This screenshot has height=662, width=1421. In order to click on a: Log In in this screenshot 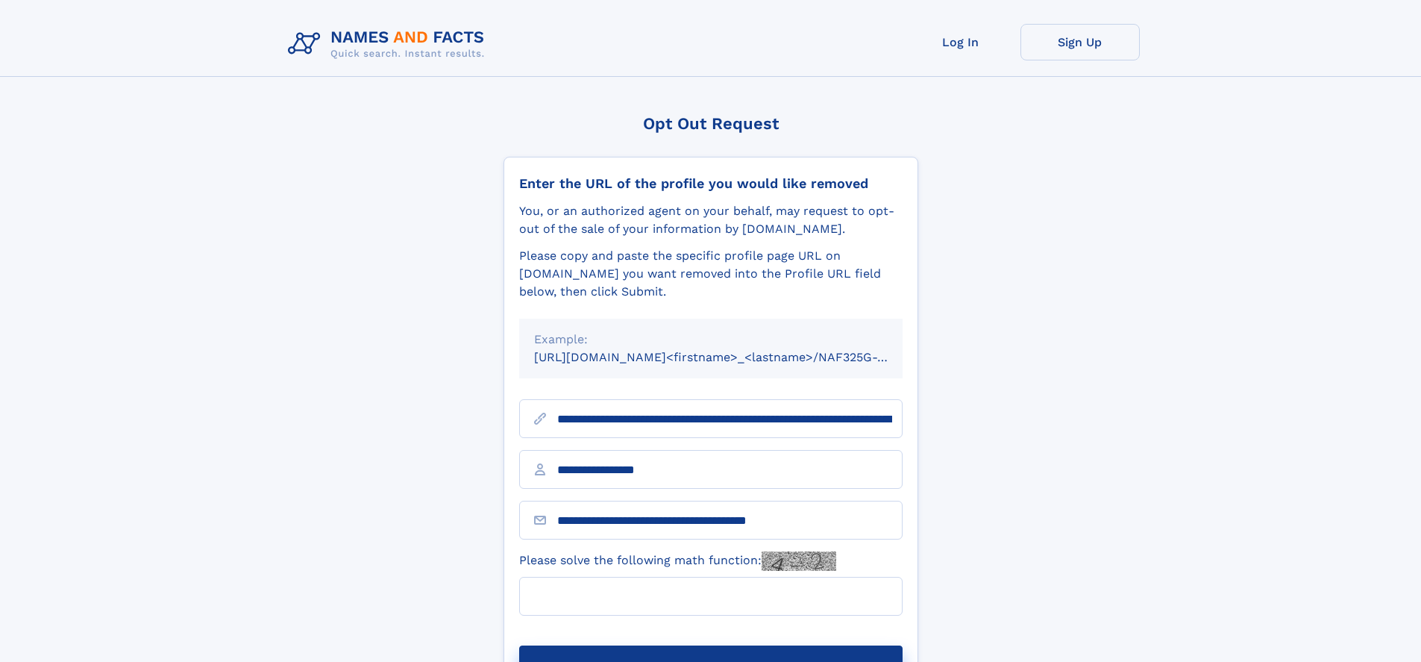, I will do `click(961, 42)`.